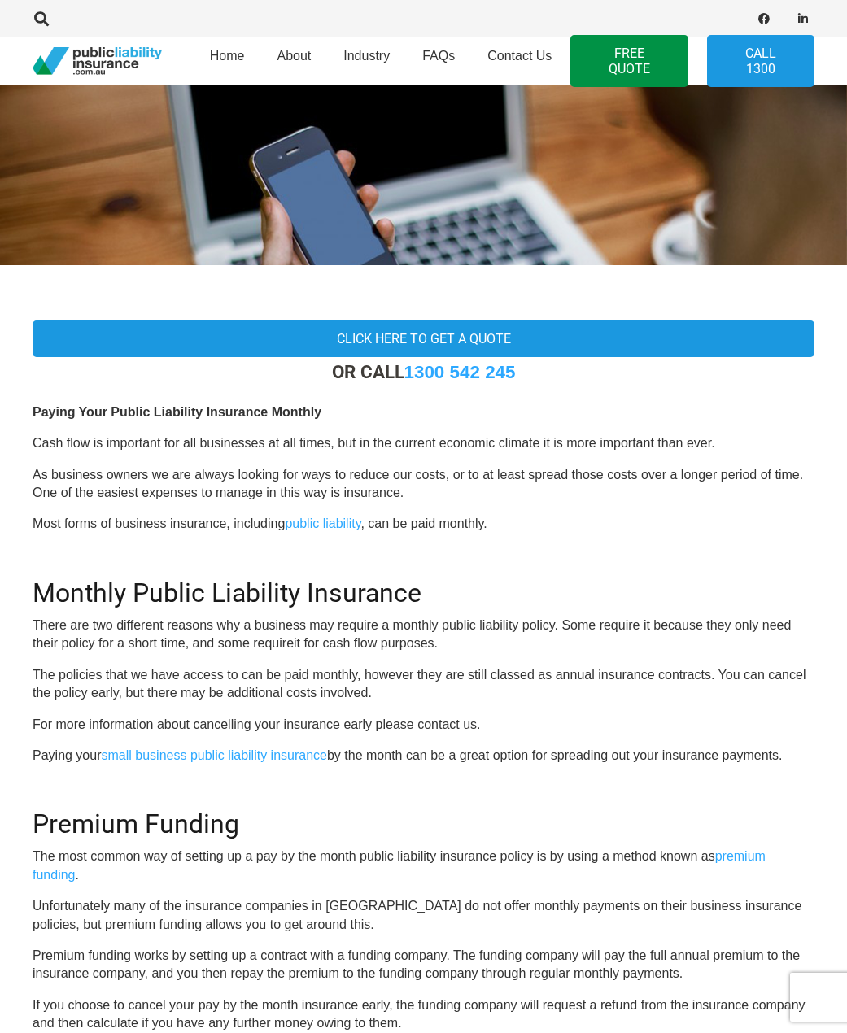 The image size is (847, 1033). I want to click on p: Paying your by the month can be a great option for spreading out your insurance payments., so click(423, 756).